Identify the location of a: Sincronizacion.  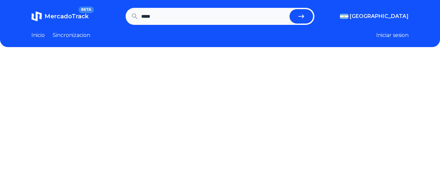
(71, 35).